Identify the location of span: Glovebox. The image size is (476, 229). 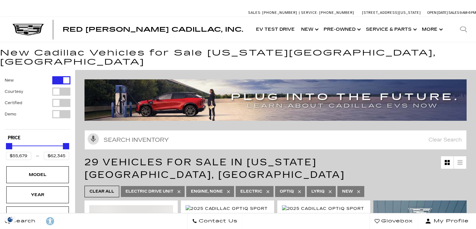
(396, 221).